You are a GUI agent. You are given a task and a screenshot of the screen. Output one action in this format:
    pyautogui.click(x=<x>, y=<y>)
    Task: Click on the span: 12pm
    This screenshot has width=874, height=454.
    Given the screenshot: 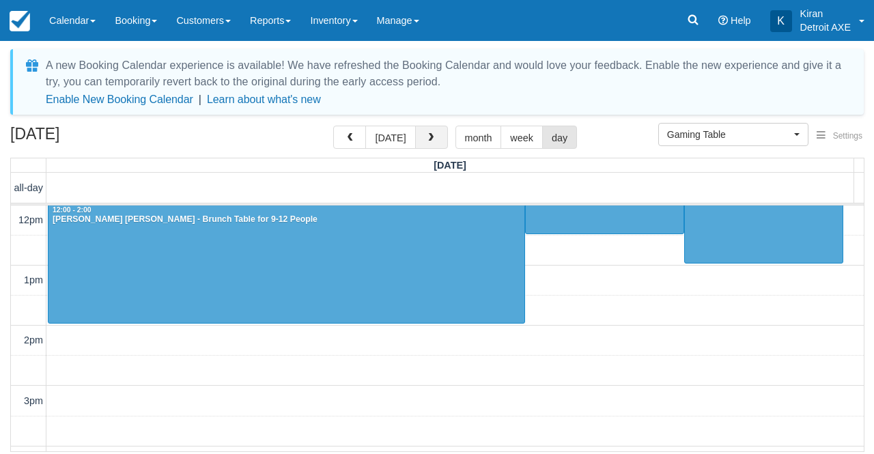 What is the action you would take?
    pyautogui.click(x=31, y=220)
    